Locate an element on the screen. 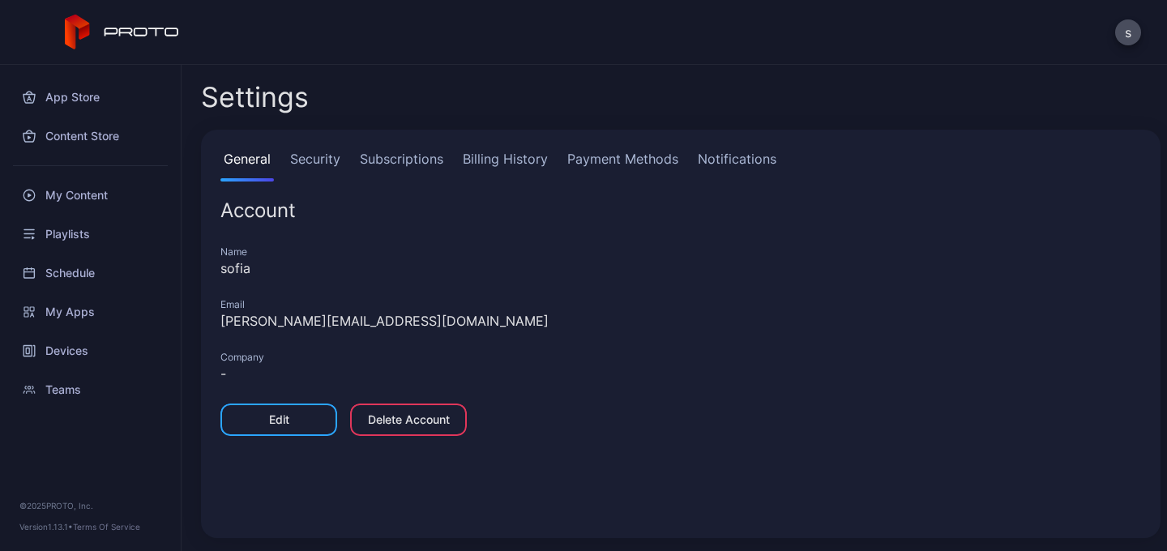 The image size is (1167, 551). span: Version 1.13.1 • is located at coordinates (46, 527).